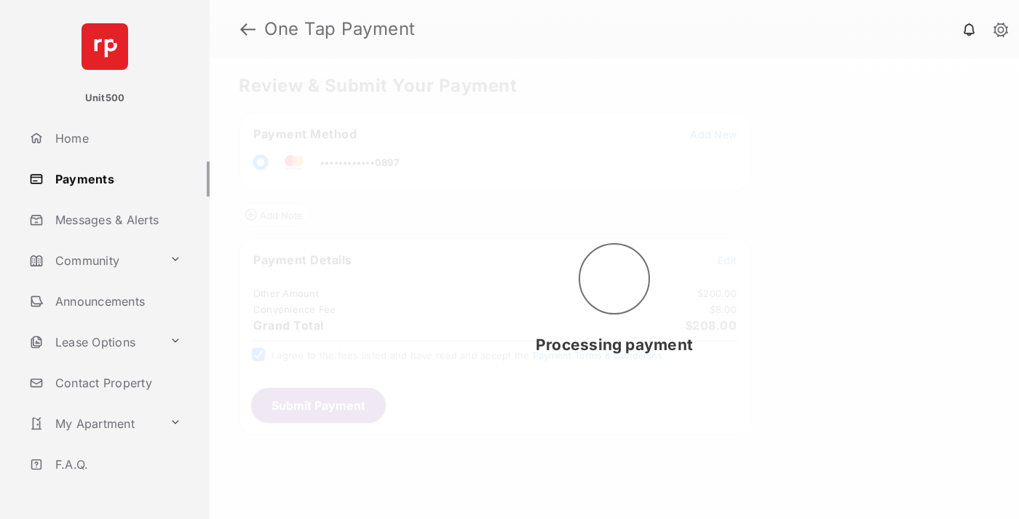 The width and height of the screenshot is (1019, 519). I want to click on a: Messages & Alerts, so click(116, 220).